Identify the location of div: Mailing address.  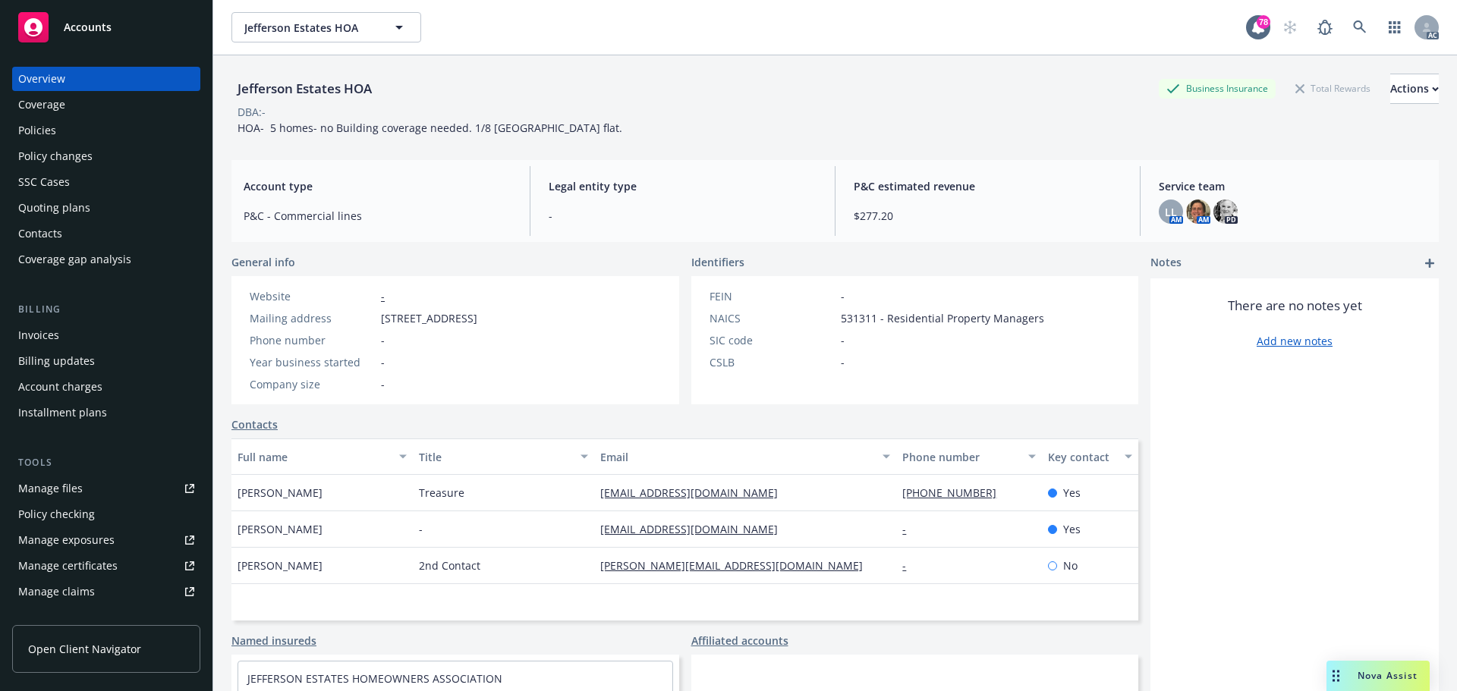
(312, 318).